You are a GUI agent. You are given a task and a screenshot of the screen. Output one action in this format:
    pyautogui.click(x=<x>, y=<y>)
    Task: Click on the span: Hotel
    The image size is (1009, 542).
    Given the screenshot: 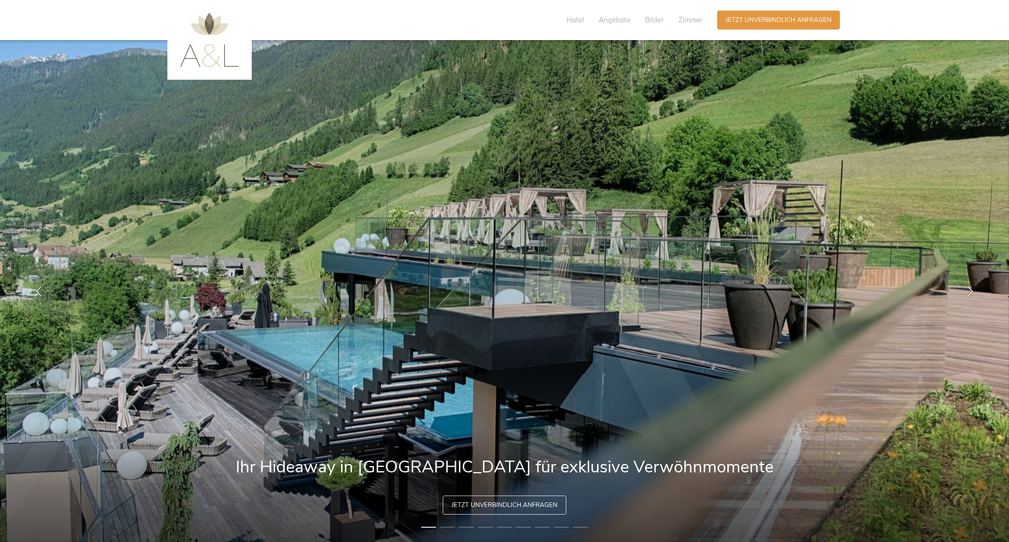 What is the action you would take?
    pyautogui.click(x=575, y=20)
    